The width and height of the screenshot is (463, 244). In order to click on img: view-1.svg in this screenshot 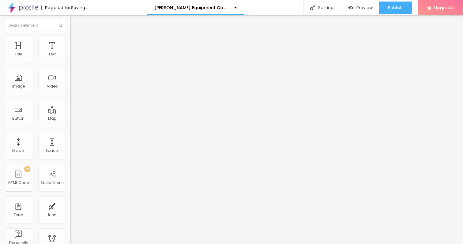, I will do `click(351, 8)`.